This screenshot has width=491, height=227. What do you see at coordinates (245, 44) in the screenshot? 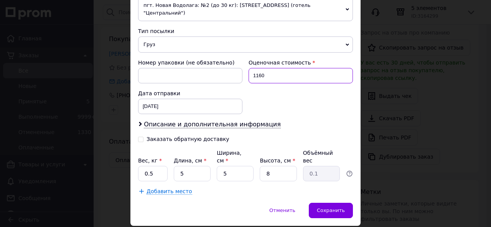
I see `span: Груз` at bounding box center [245, 44].